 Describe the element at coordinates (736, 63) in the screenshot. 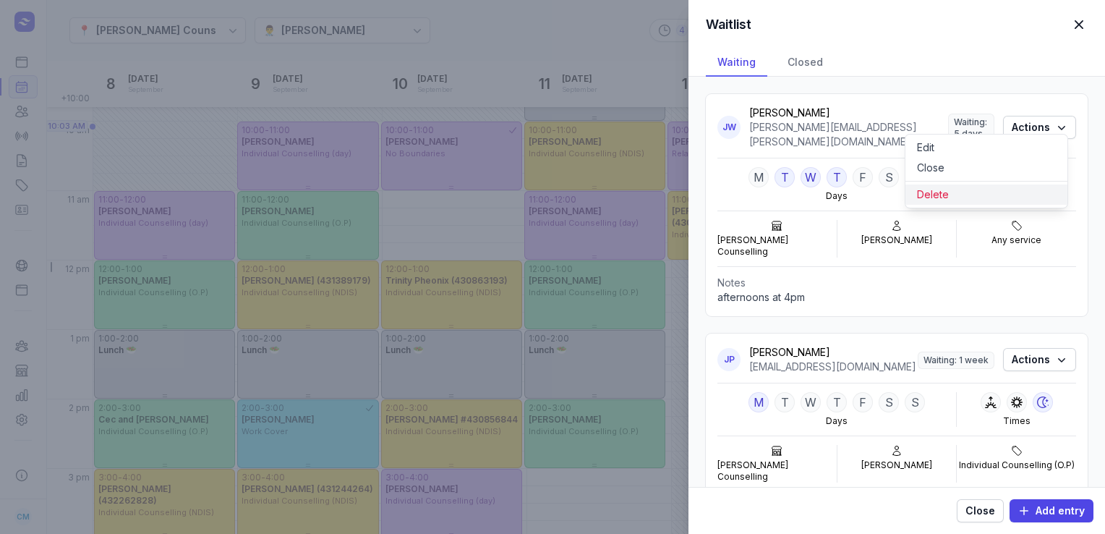

I see `div: Waiting` at that location.